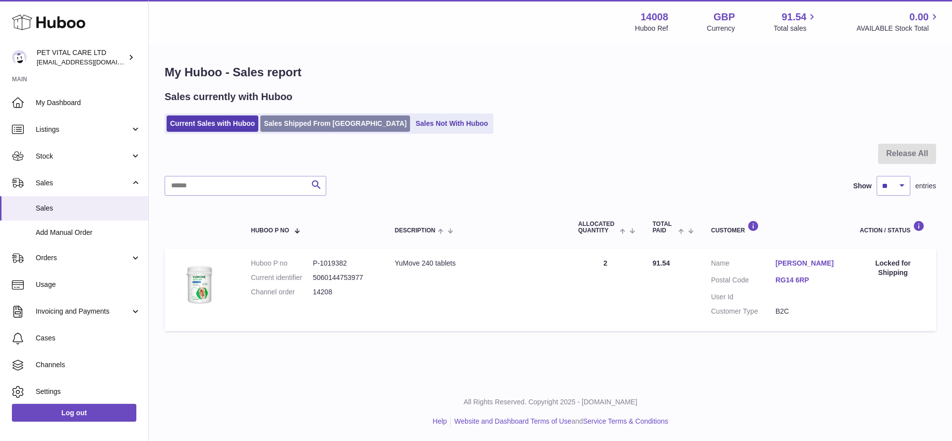 This screenshot has height=441, width=952. Describe the element at coordinates (415, 231) in the screenshot. I see `span: Description` at that location.